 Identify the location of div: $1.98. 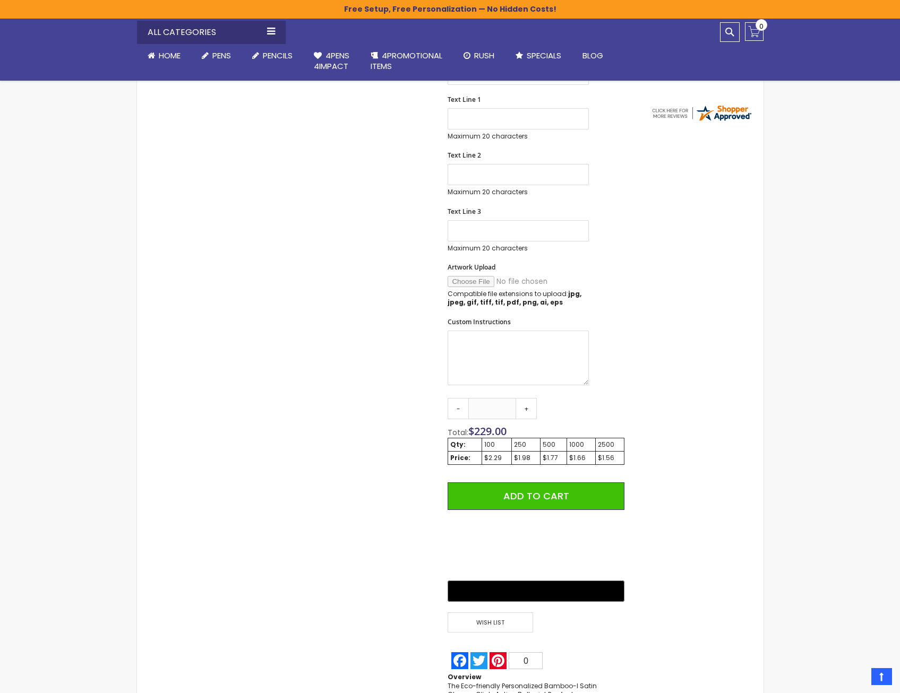
(526, 458).